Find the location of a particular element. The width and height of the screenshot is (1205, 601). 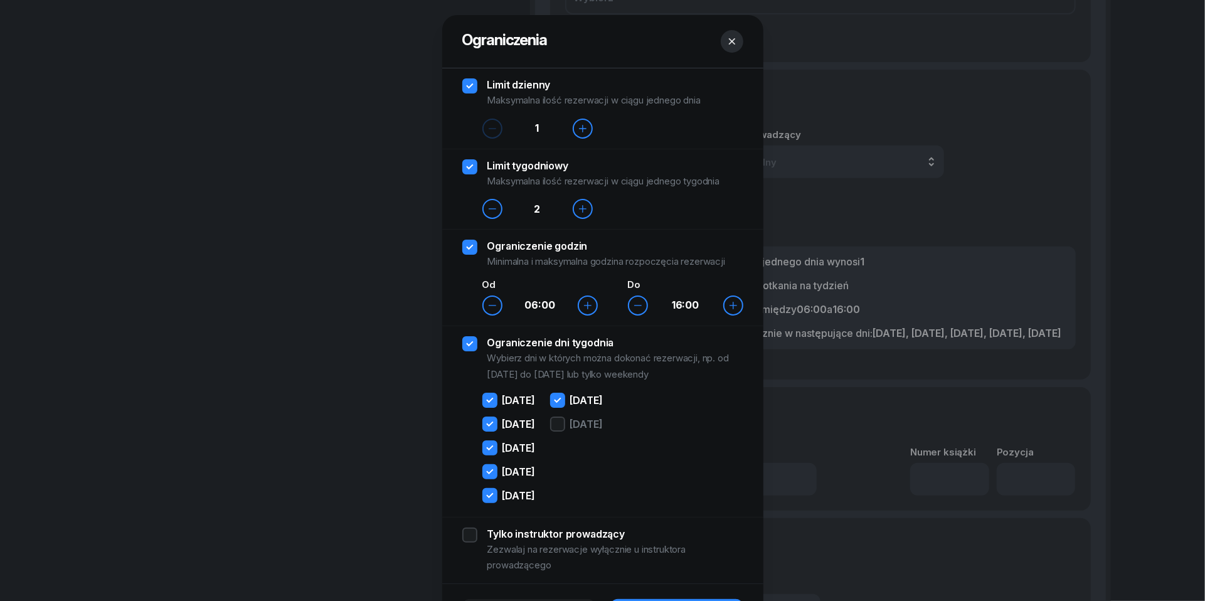

div: Minimalna i maksymalna godzina rozpoczęcia rezerwacji is located at coordinates (606, 261).